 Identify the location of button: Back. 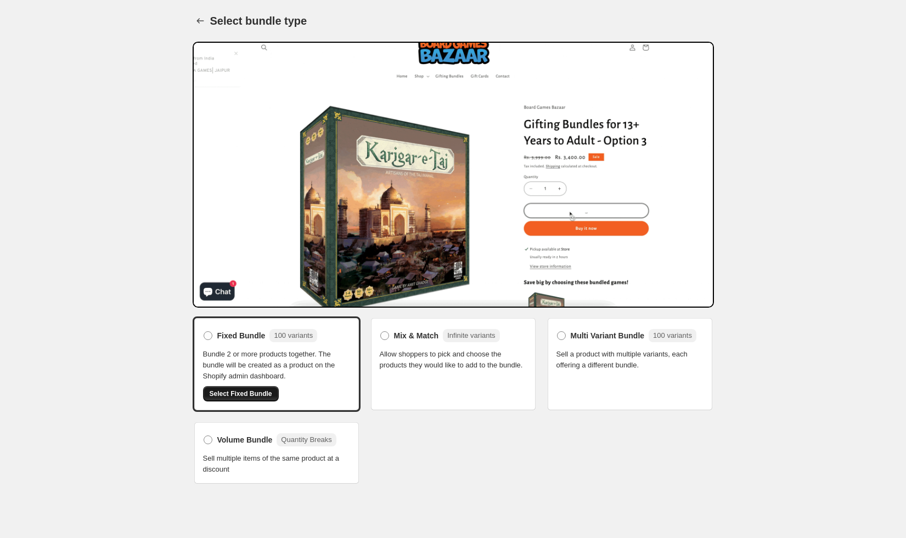
(200, 21).